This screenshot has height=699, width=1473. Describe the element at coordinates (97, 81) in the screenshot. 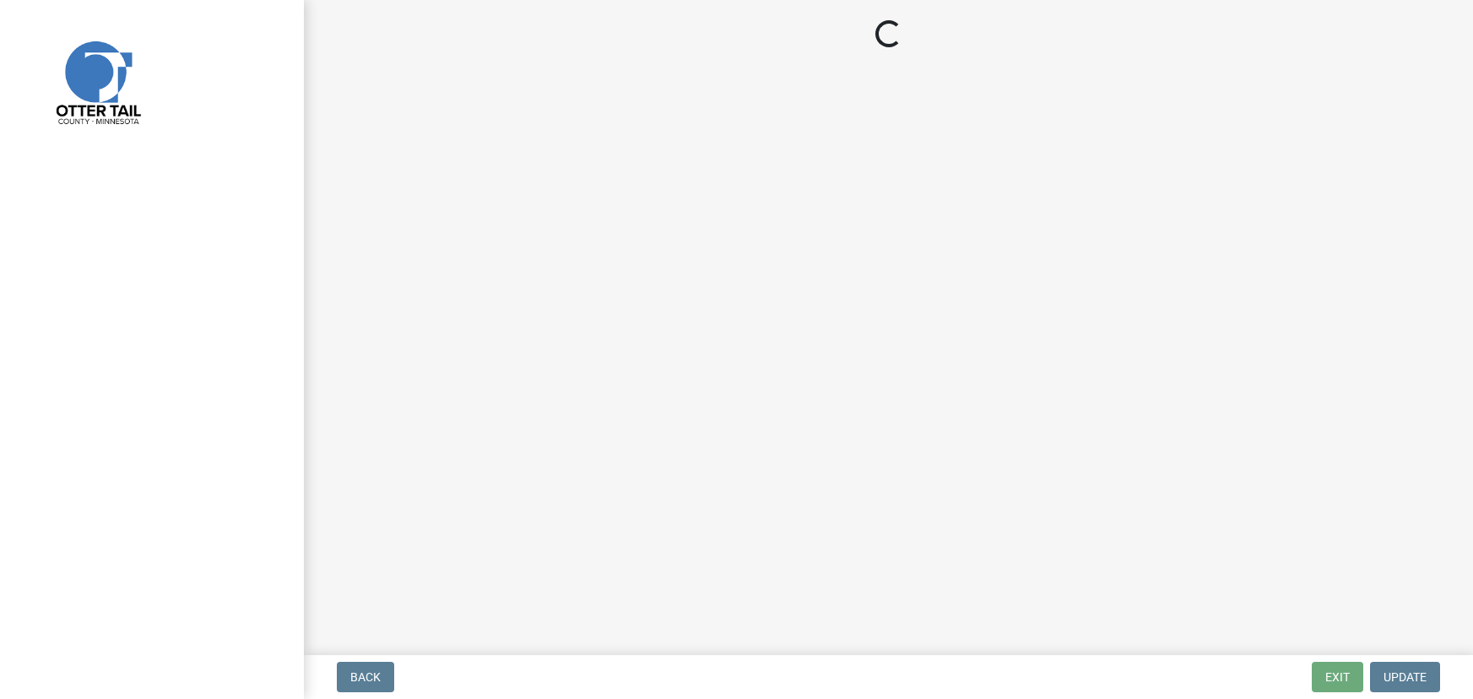

I see `img: Otter Tail County, Minnesota` at that location.